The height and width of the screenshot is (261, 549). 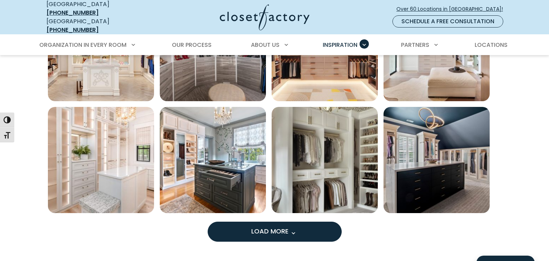 What do you see at coordinates (324, 160) in the screenshot?
I see `img: White custom closet shelving, open shelving for shoes, and dual hanging sections for a curated wa...` at bounding box center [324, 160].